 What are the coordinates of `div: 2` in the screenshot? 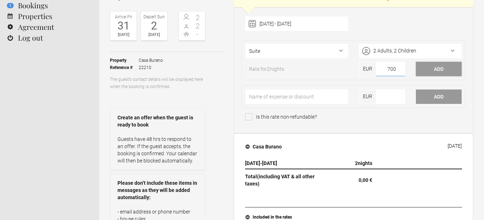 It's located at (154, 26).